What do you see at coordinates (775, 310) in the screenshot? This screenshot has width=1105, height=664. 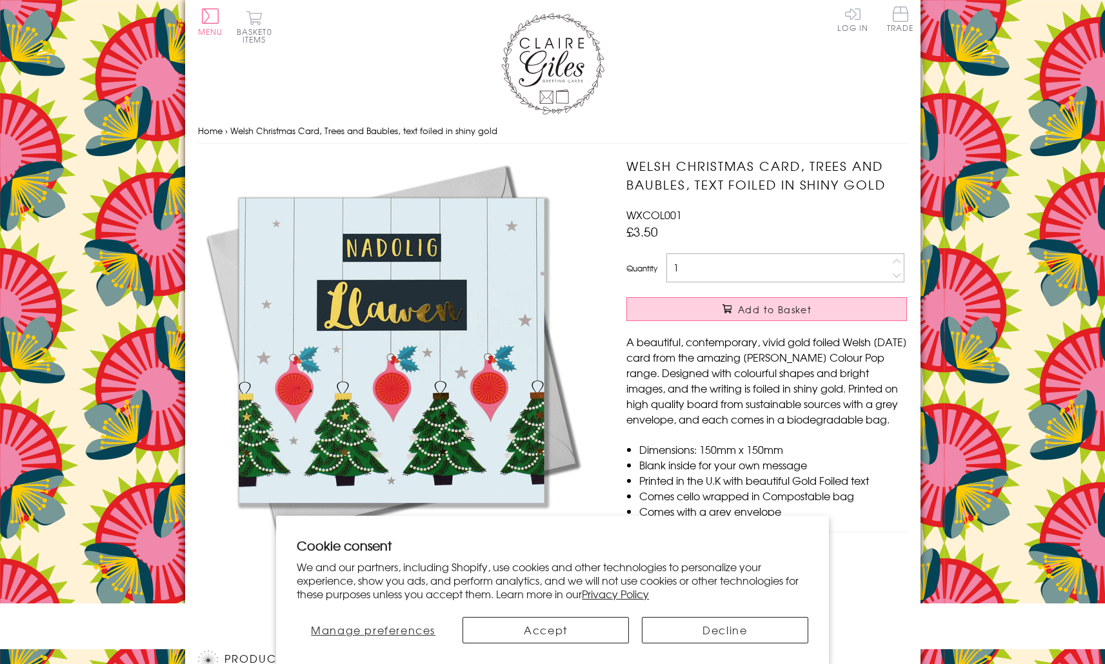 I see `span: Add to Basket` at bounding box center [775, 310].